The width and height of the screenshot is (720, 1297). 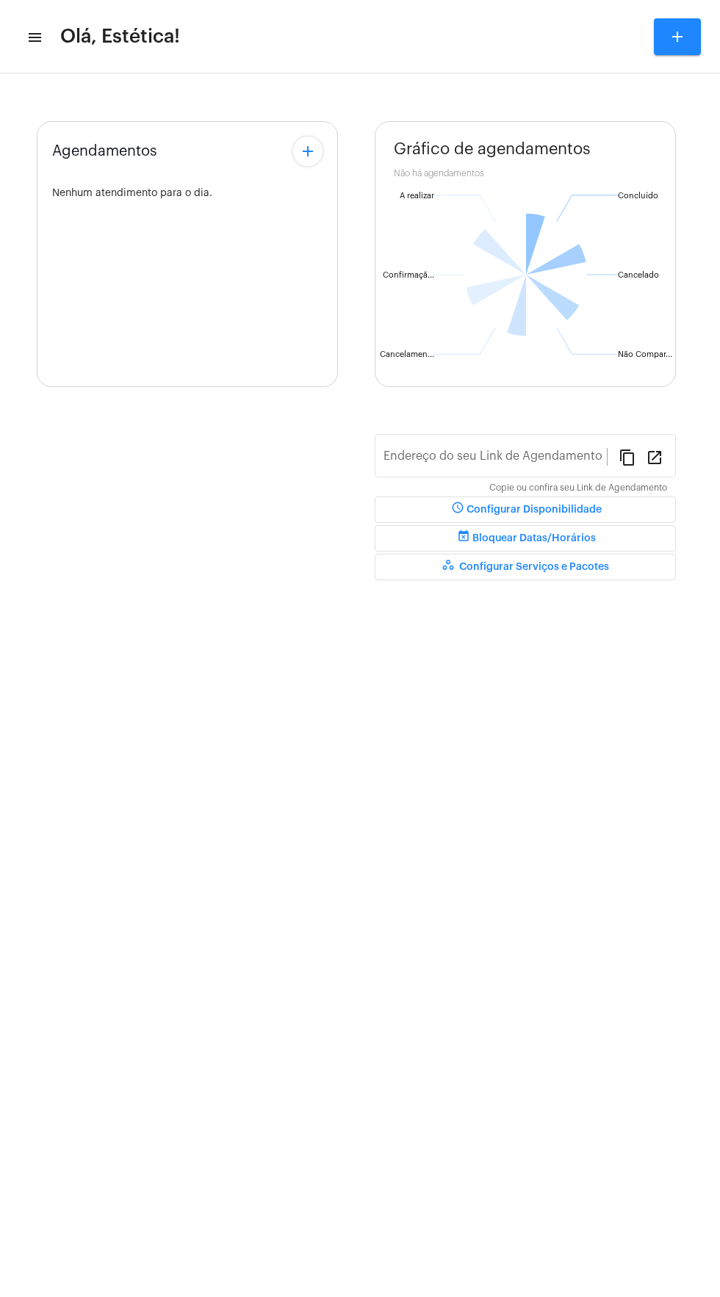 What do you see at coordinates (645, 354) in the screenshot?
I see `text: Não Compar...` at bounding box center [645, 354].